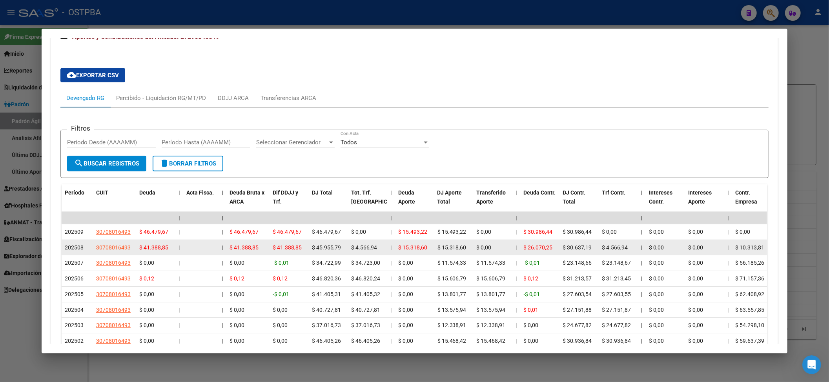 This screenshot has width=829, height=382. What do you see at coordinates (452, 263) in the screenshot?
I see `span: $ 11.574,33` at bounding box center [452, 263].